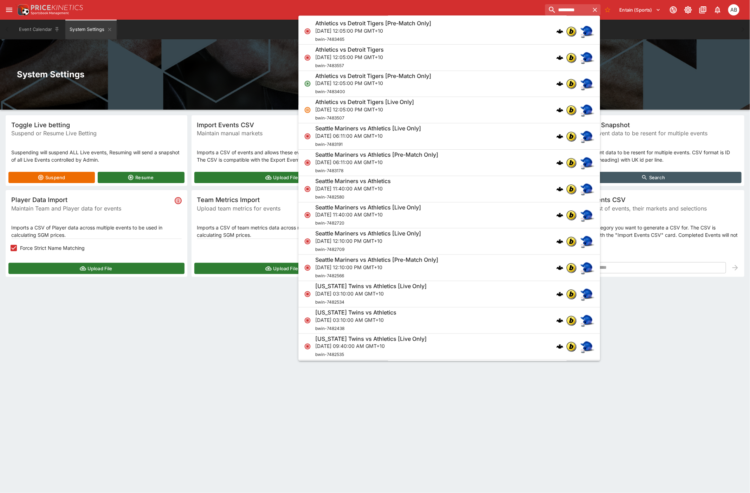 This screenshot has width=750, height=493. Describe the element at coordinates (277, 125) in the screenshot. I see `span: Import Events CSV` at that location.